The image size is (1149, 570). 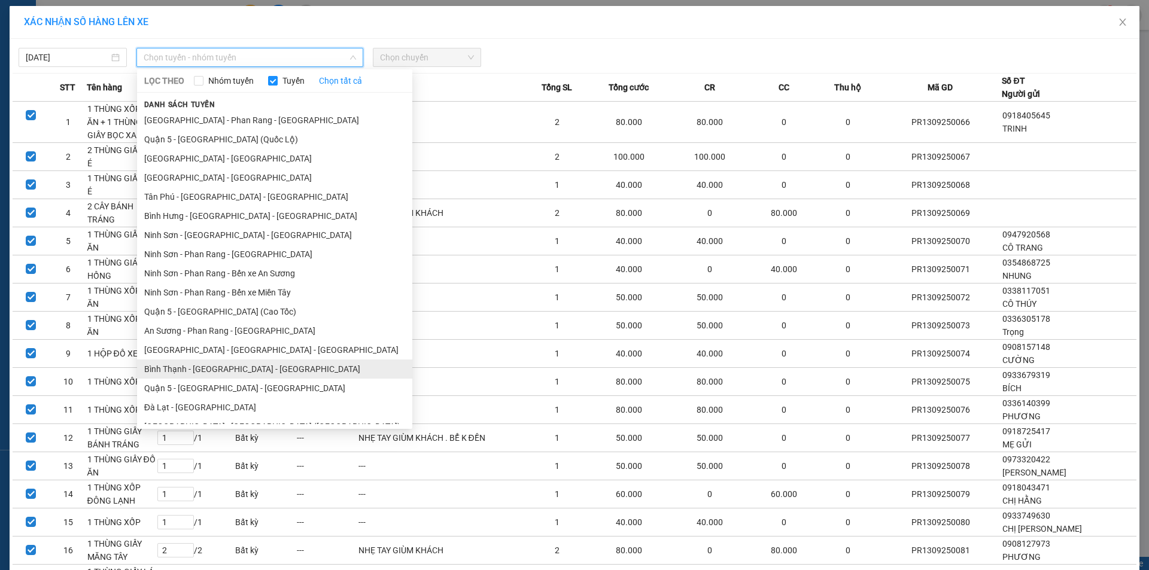 What do you see at coordinates (556, 87) in the screenshot?
I see `span: Tổng SL` at bounding box center [556, 87].